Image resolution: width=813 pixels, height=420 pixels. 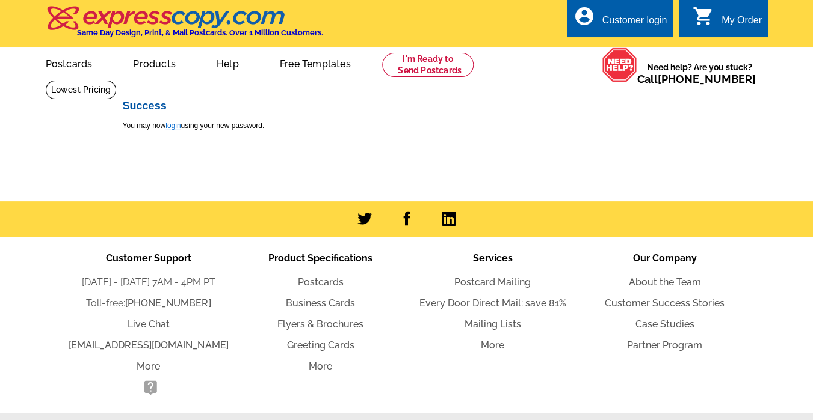 What do you see at coordinates (315, 63) in the screenshot?
I see `a: Free Templates` at bounding box center [315, 63].